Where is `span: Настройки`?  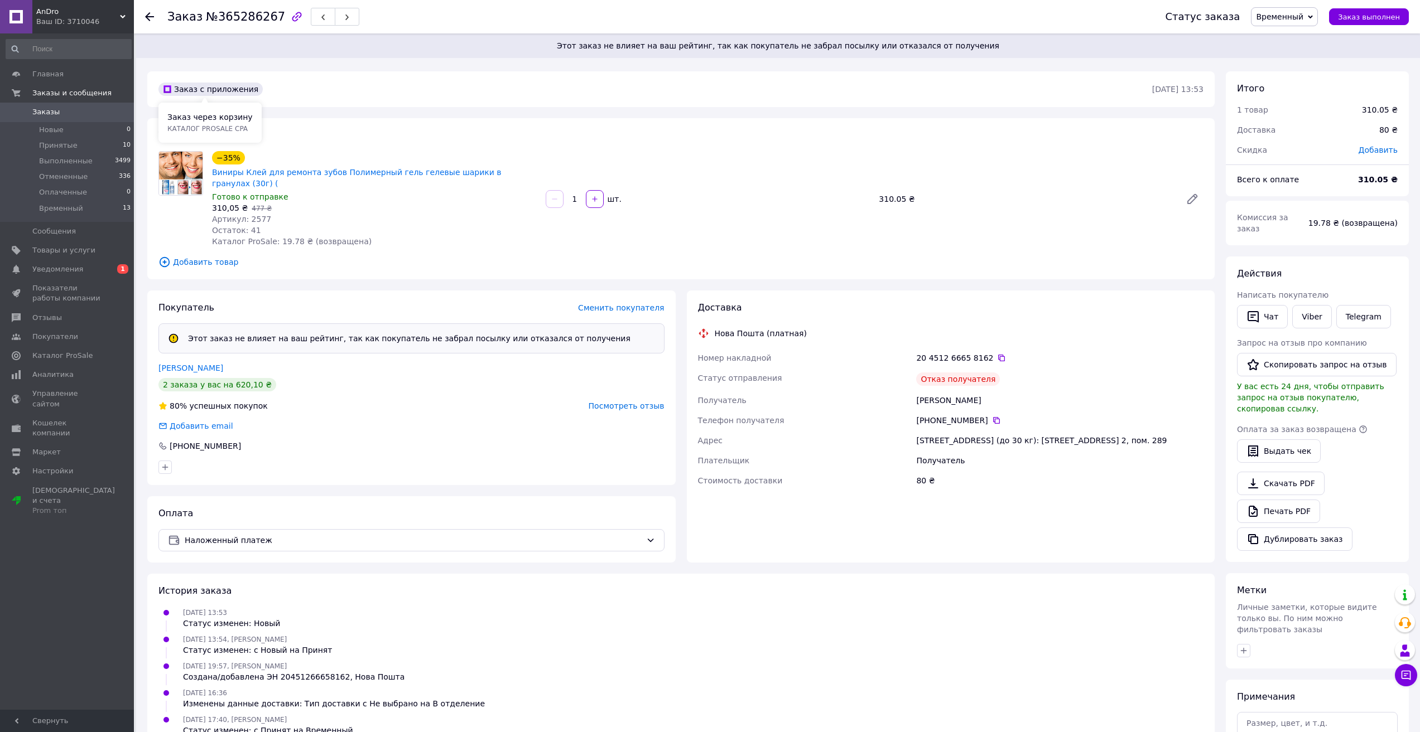 span: Настройки is located at coordinates (52, 471).